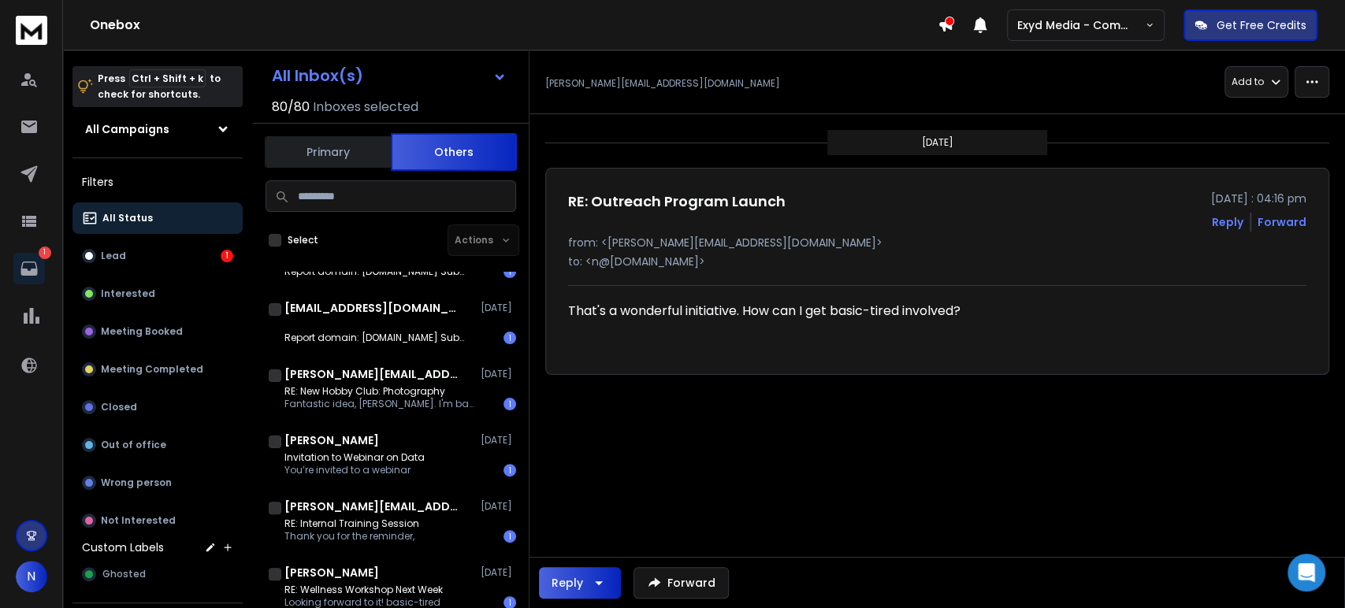  I want to click on h3: Custom Labels, so click(123, 548).